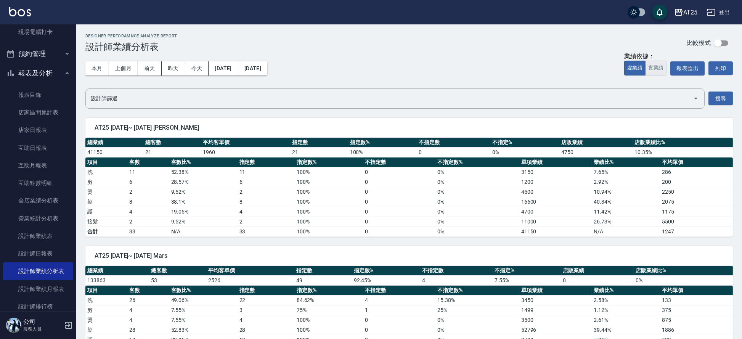  I want to click on button: 本月, so click(97, 68).